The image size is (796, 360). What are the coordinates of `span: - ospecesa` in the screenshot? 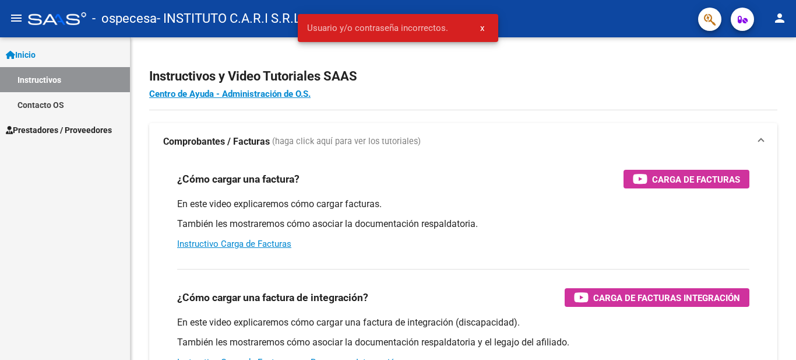 It's located at (124, 19).